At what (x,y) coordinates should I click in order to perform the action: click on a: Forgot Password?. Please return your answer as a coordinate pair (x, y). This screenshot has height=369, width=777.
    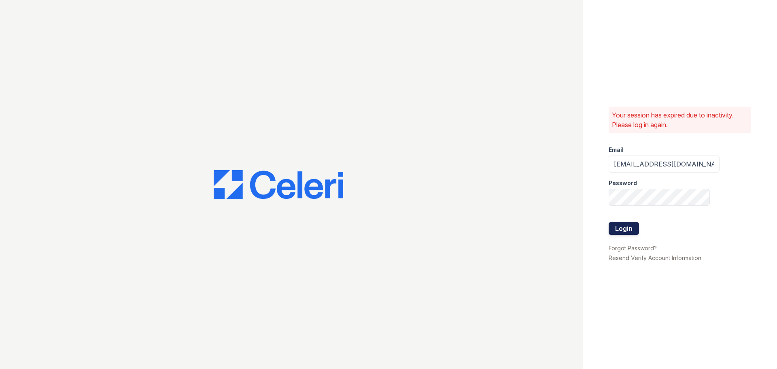
    Looking at the image, I should click on (632, 248).